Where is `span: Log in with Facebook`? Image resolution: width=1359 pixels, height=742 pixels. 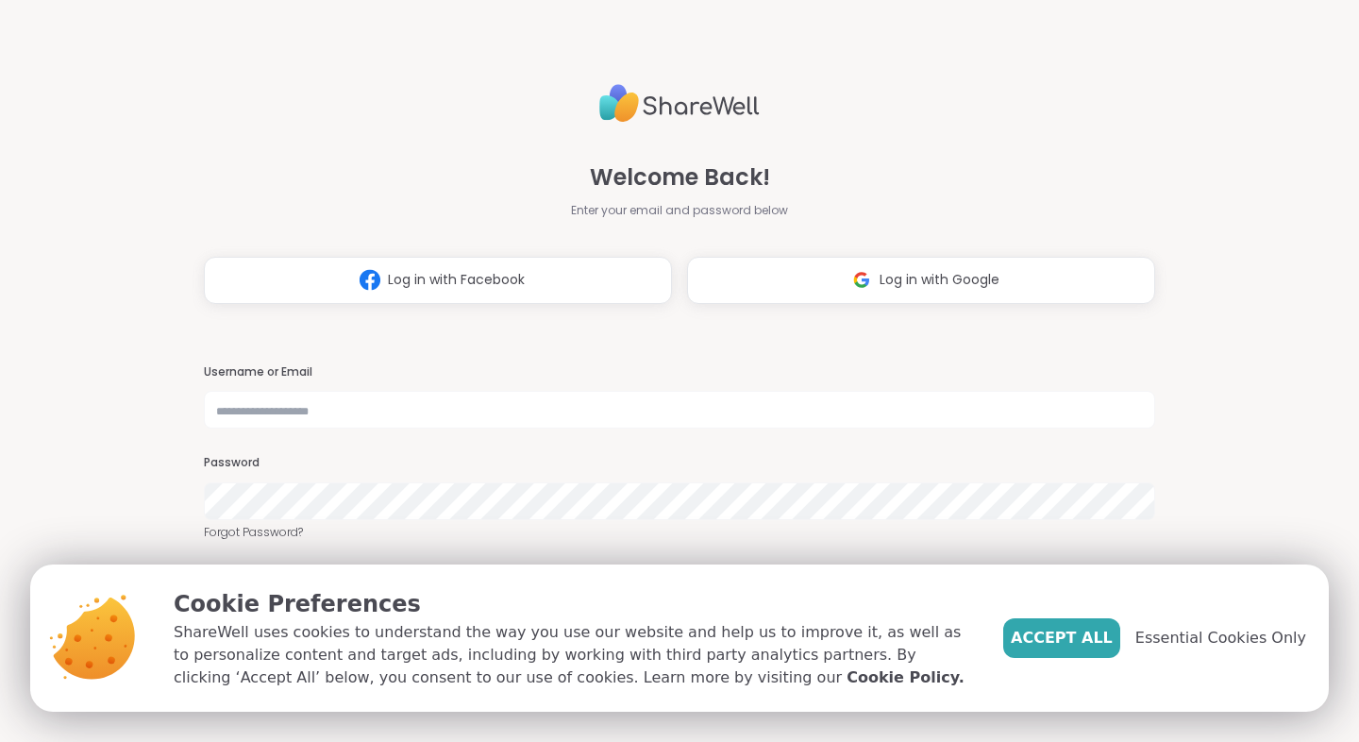 span: Log in with Facebook is located at coordinates (456, 279).